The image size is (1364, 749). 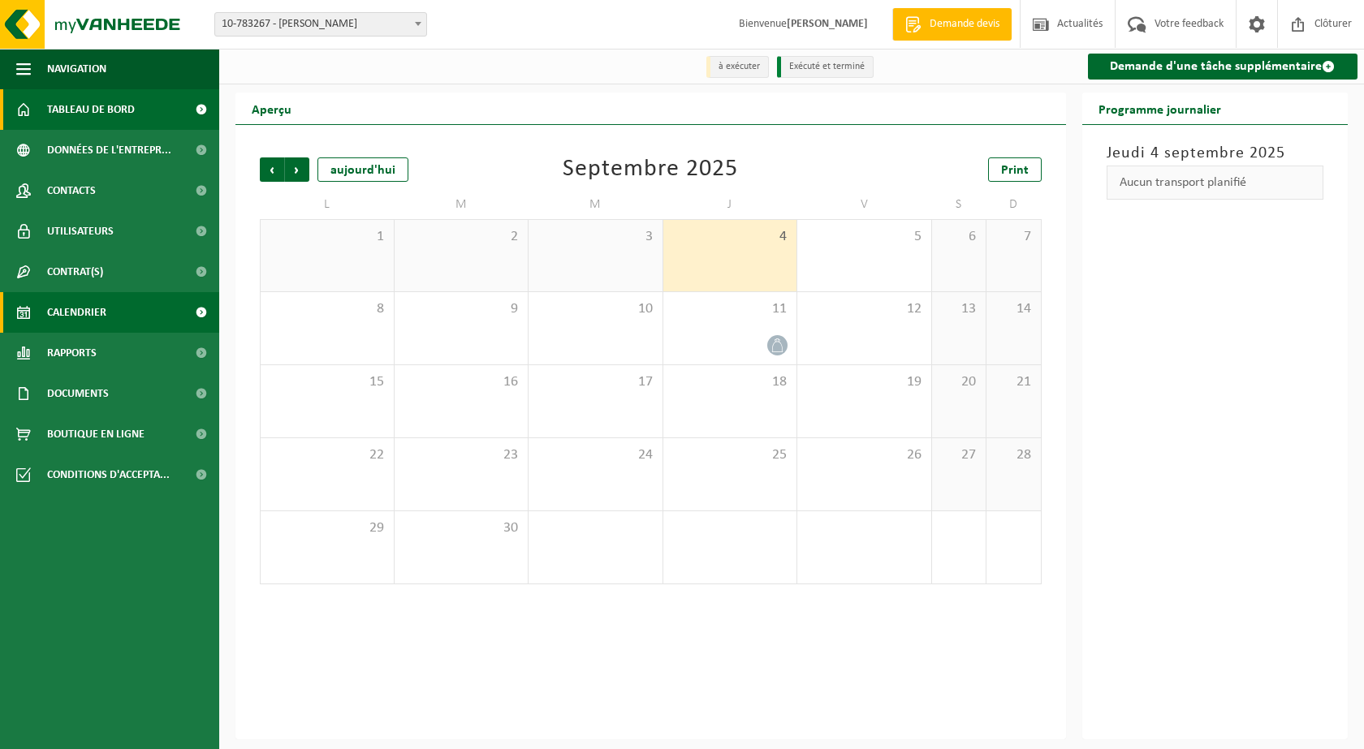 What do you see at coordinates (75, 272) in the screenshot?
I see `span: Contrat(s)` at bounding box center [75, 272].